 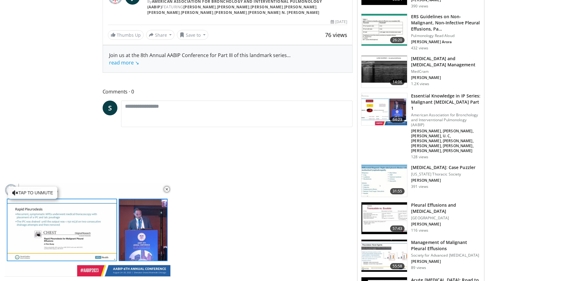 I want to click on span: 64:23, so click(x=397, y=120).